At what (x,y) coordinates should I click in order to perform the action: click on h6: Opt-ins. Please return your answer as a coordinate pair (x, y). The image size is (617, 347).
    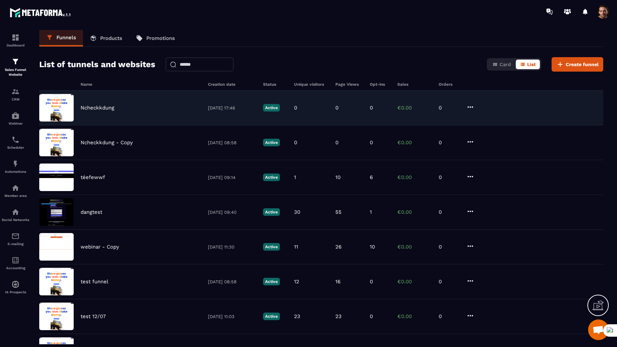
    Looking at the image, I should click on (380, 84).